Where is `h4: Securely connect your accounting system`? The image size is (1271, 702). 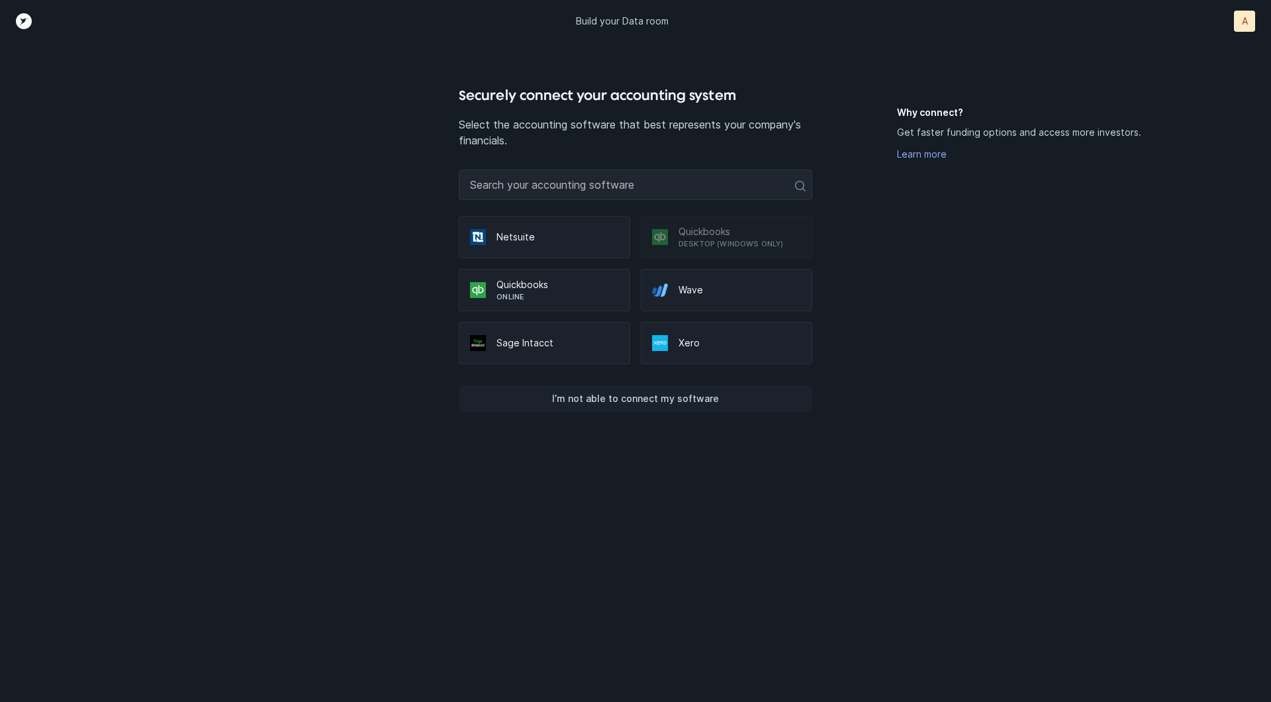
h4: Securely connect your accounting system is located at coordinates (635, 95).